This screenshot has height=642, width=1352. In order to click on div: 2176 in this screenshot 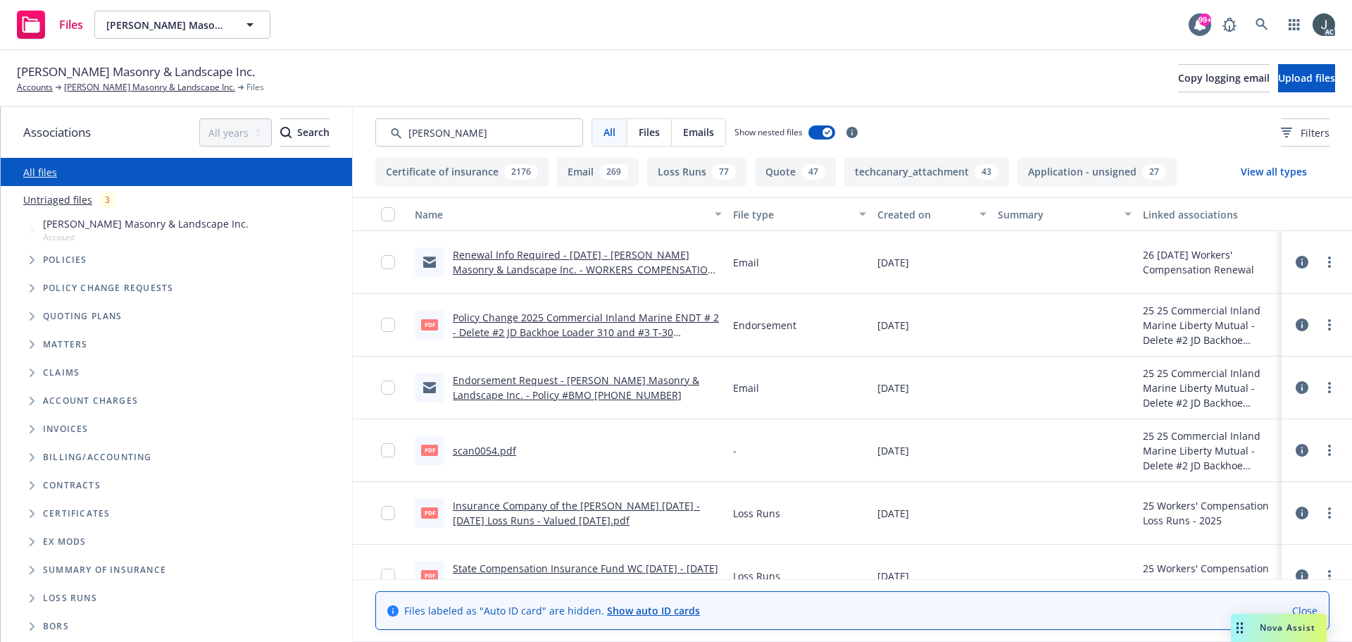, I will do `click(521, 172)`.